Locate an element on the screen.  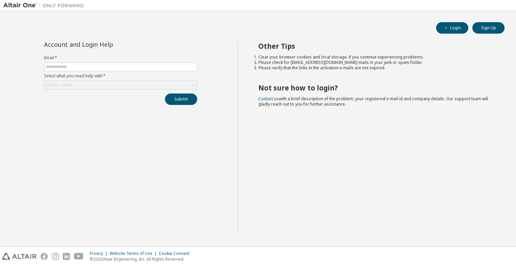
img: altair_logo.svg is located at coordinates (19, 256).